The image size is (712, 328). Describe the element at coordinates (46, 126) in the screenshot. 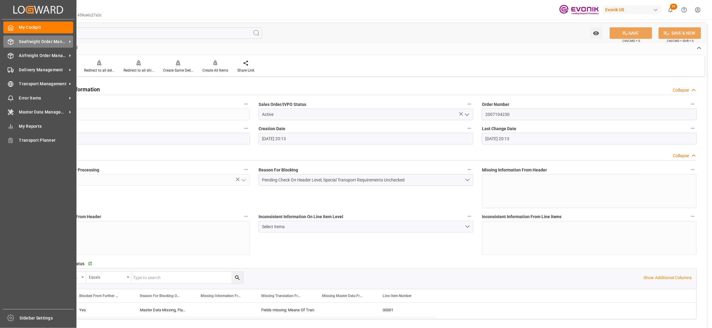

I see `span: My Reports` at that location.